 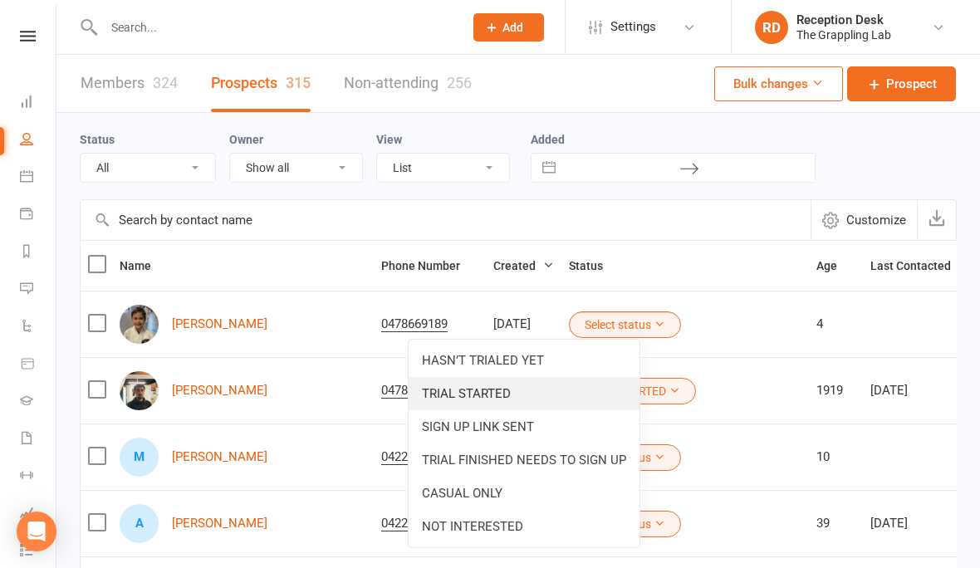 What do you see at coordinates (524, 393) in the screenshot?
I see `a: TRIAL STARTED` at bounding box center [524, 393].